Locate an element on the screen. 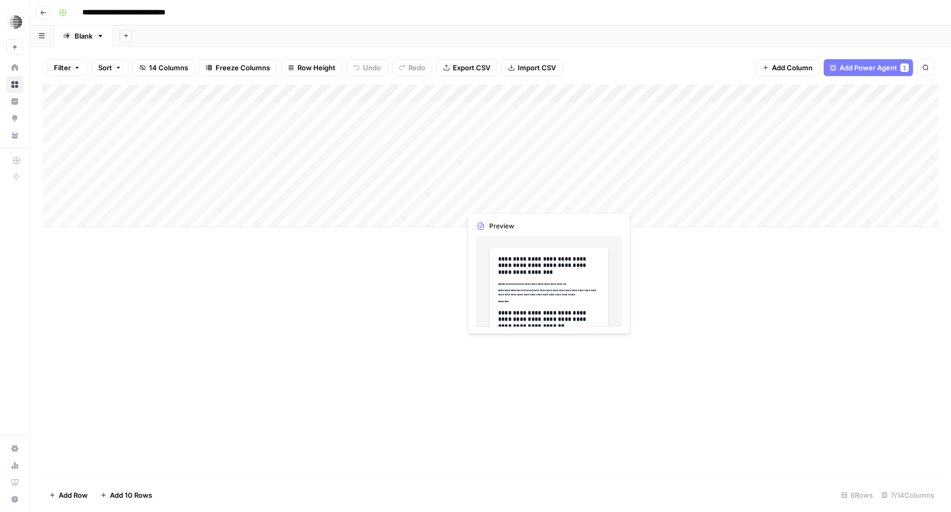  div: 7/14 Columns is located at coordinates (908, 495).